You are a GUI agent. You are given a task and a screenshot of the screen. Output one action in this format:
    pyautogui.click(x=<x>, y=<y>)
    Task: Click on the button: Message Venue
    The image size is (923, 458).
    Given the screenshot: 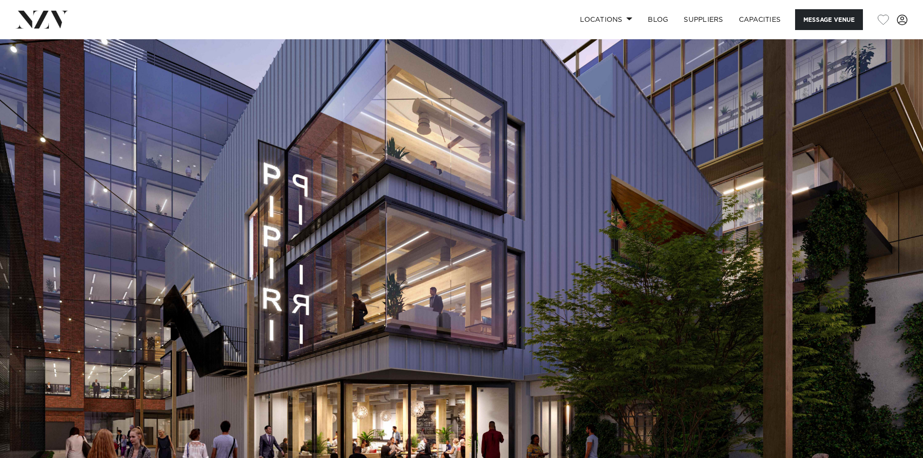 What is the action you would take?
    pyautogui.click(x=829, y=19)
    